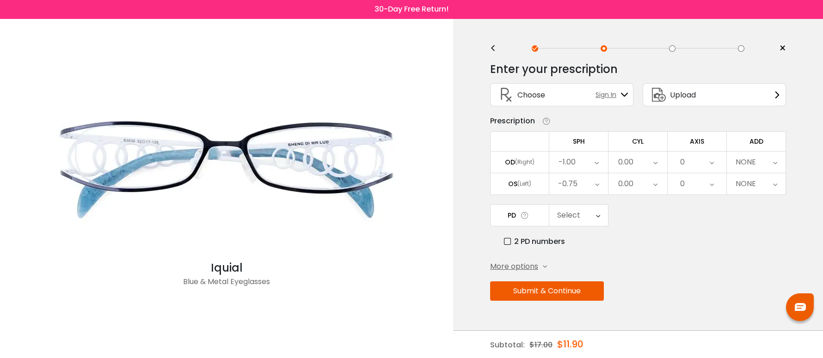 This screenshot has width=823, height=358. Describe the element at coordinates (512, 121) in the screenshot. I see `div: Prescription` at that location.